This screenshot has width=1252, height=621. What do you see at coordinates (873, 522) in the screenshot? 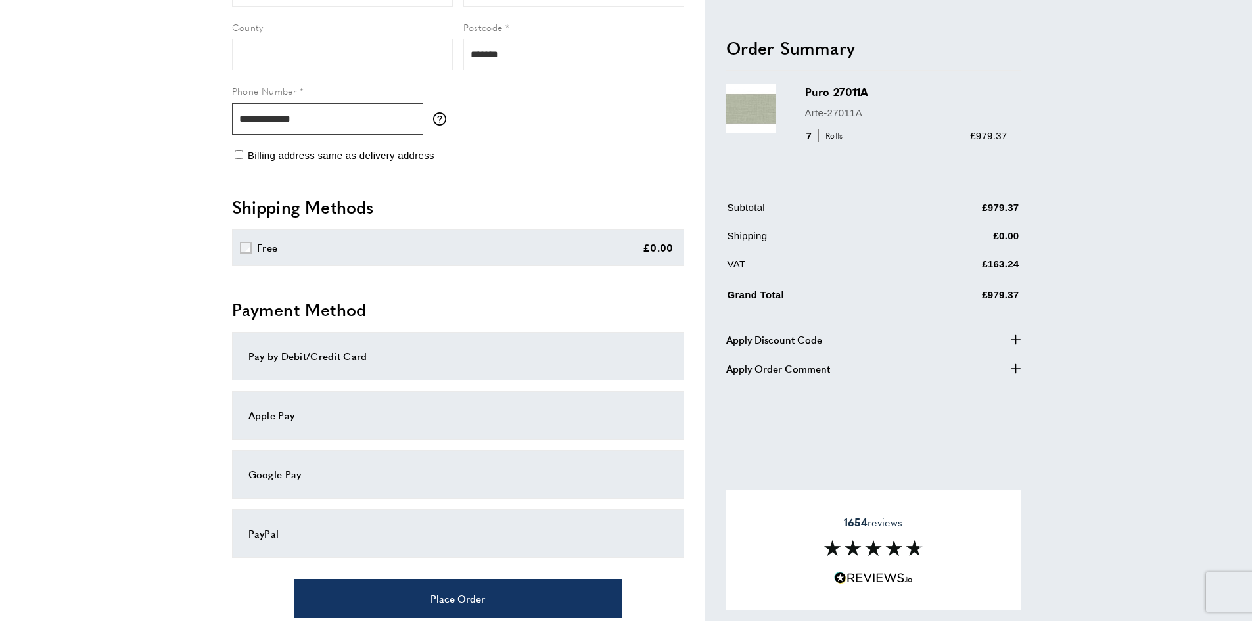
I see `span: reviews` at bounding box center [873, 522].